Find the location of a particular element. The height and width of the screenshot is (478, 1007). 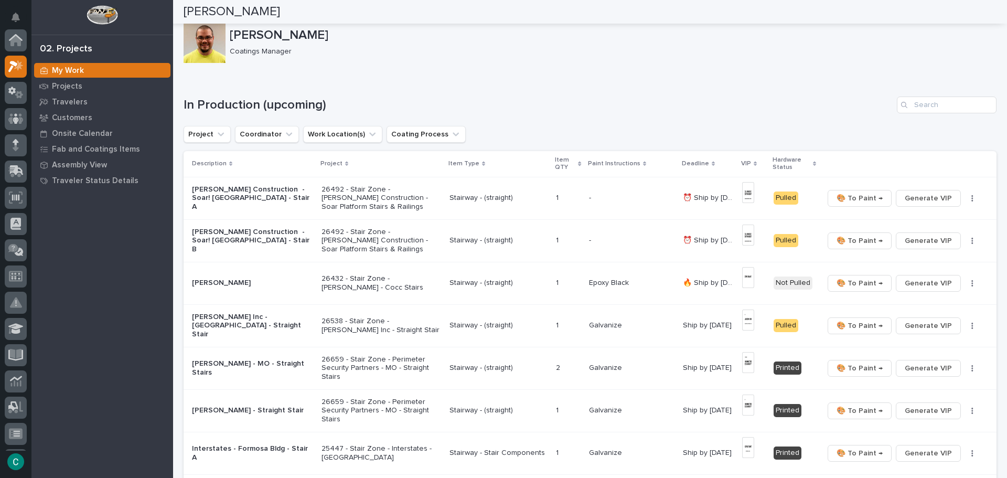

a: My Work is located at coordinates (102, 70).